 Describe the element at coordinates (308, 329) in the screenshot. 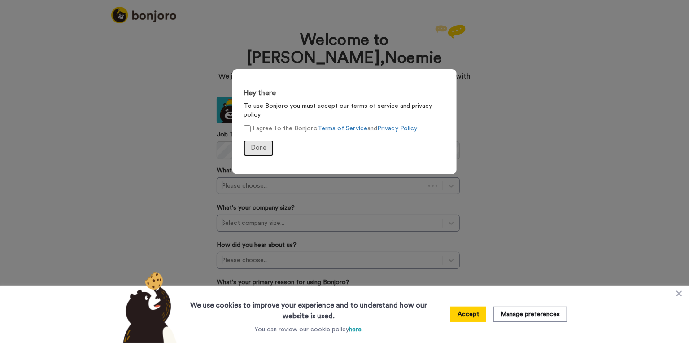

I see `p: You can review our cookie policy .` at that location.